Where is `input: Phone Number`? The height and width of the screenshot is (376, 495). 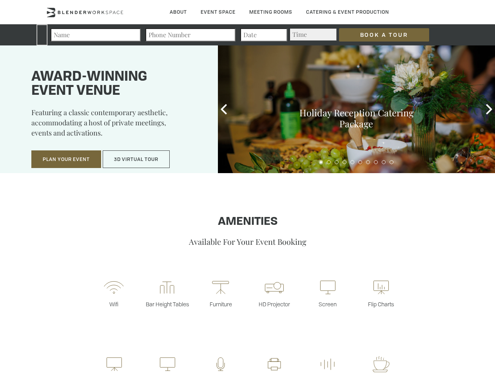 input: Phone Number is located at coordinates (190, 35).